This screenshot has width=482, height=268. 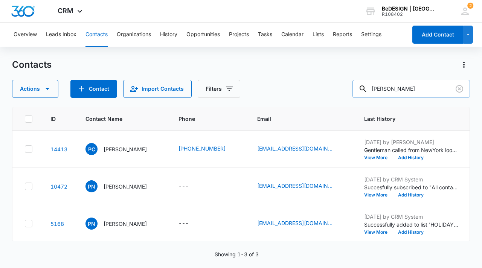 What do you see at coordinates (66, 11) in the screenshot?
I see `span: CRM` at bounding box center [66, 11].